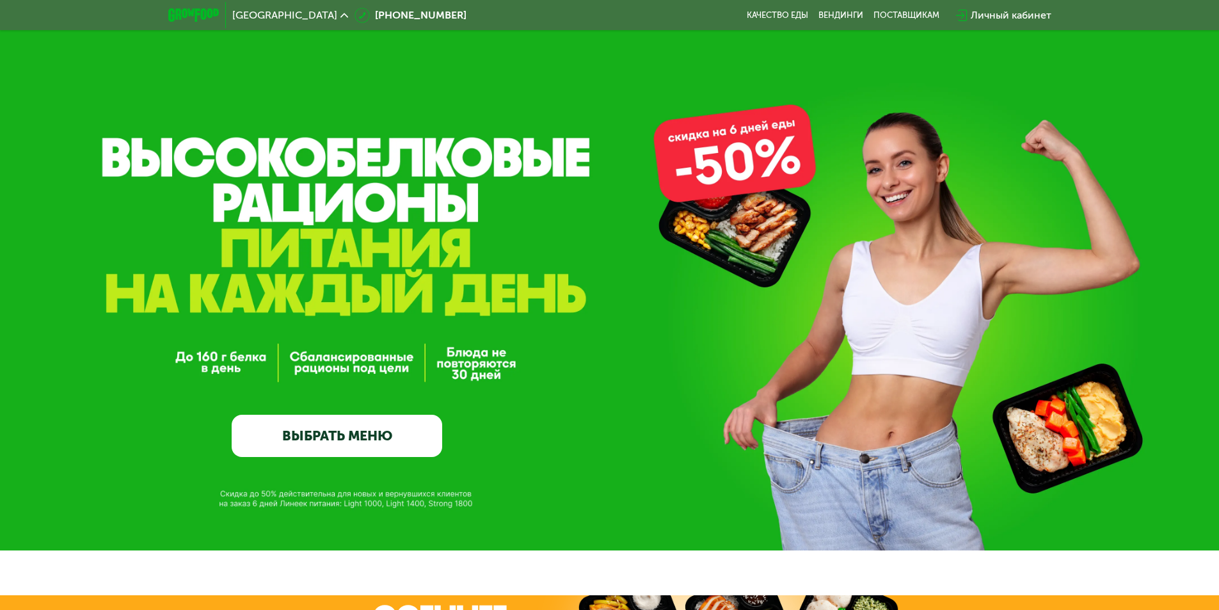 This screenshot has width=1219, height=610. What do you see at coordinates (841, 15) in the screenshot?
I see `a: Вендинги` at bounding box center [841, 15].